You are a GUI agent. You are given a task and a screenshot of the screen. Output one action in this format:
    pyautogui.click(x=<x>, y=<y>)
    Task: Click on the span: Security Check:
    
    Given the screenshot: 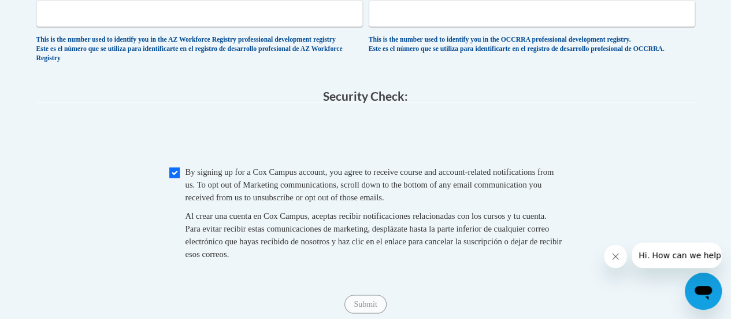 What is the action you would take?
    pyautogui.click(x=365, y=95)
    